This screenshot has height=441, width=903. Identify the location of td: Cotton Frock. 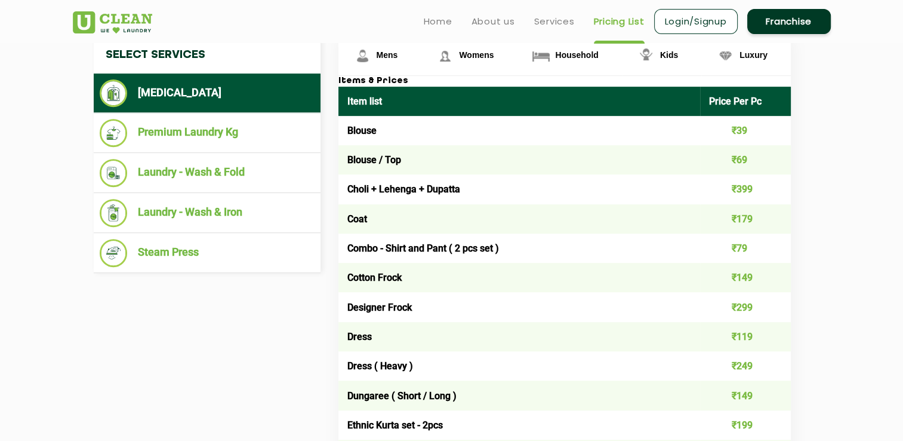
(519, 277).